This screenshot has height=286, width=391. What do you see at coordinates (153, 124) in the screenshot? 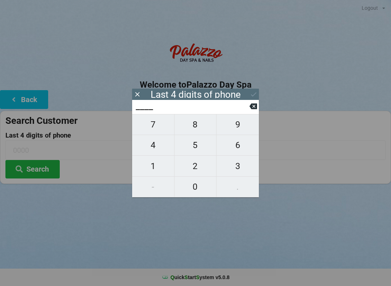
I see `span: 7` at bounding box center [153, 124].